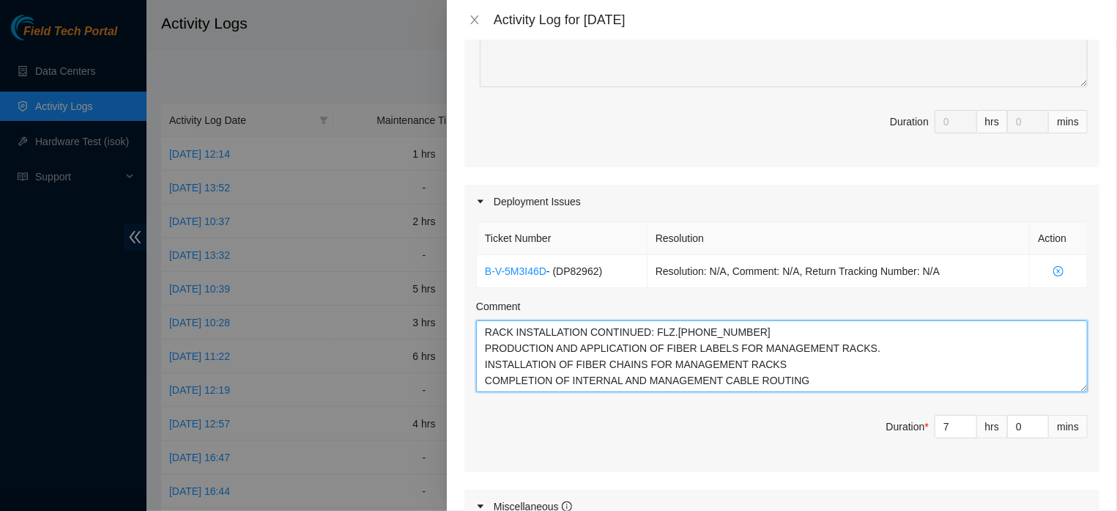 The height and width of the screenshot is (511, 1117). Describe the element at coordinates (782, 201) in the screenshot. I see `div: Deployment Issues` at that location.